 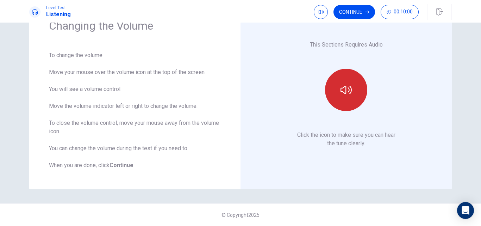 What do you see at coordinates (346, 45) in the screenshot?
I see `p: This Sections Requires Audio` at bounding box center [346, 45].